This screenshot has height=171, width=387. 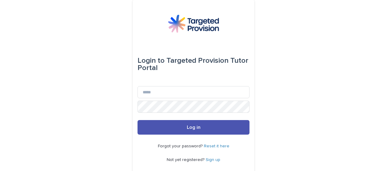 What do you see at coordinates (193, 24) in the screenshot?
I see `img: M5nRWzHhSzIhMunXDL62` at bounding box center [193, 24].